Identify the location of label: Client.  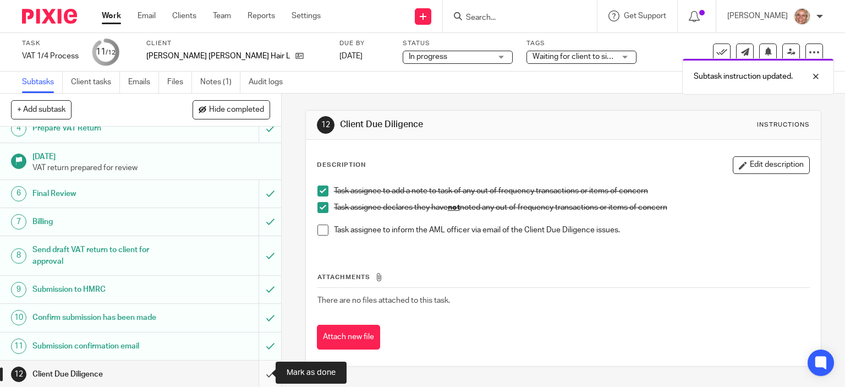
(236, 43).